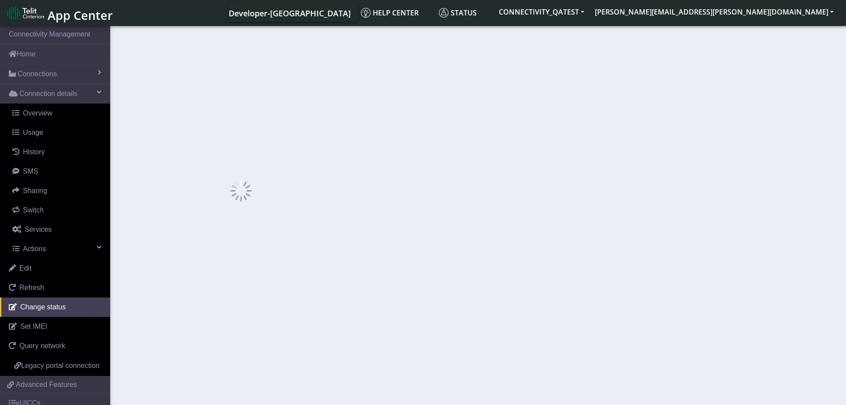  I want to click on span: Actions, so click(34, 248).